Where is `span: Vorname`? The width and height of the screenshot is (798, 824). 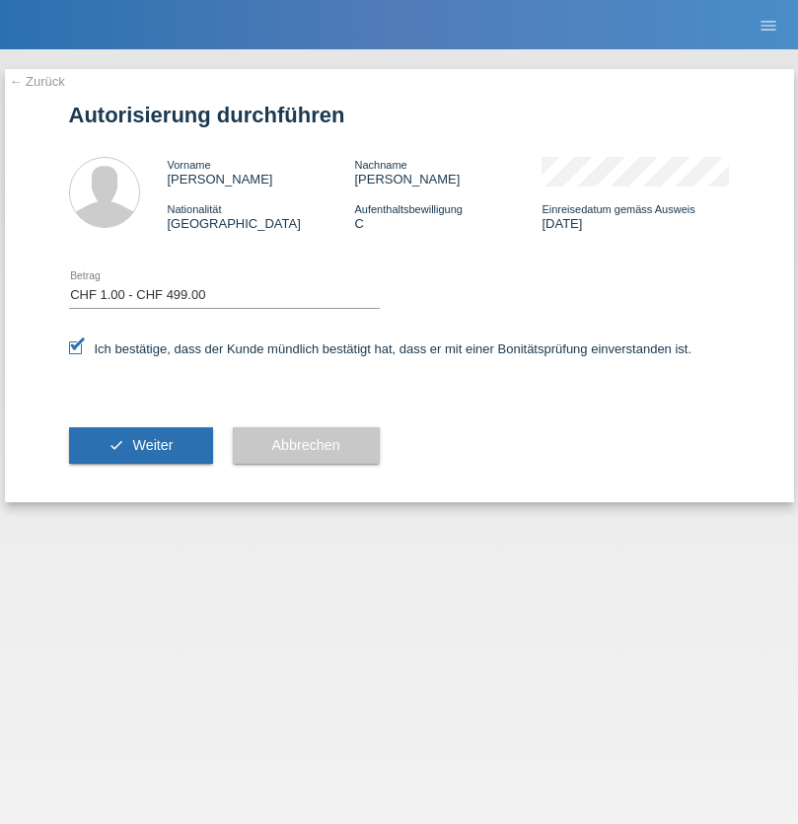
span: Vorname is located at coordinates (189, 165).